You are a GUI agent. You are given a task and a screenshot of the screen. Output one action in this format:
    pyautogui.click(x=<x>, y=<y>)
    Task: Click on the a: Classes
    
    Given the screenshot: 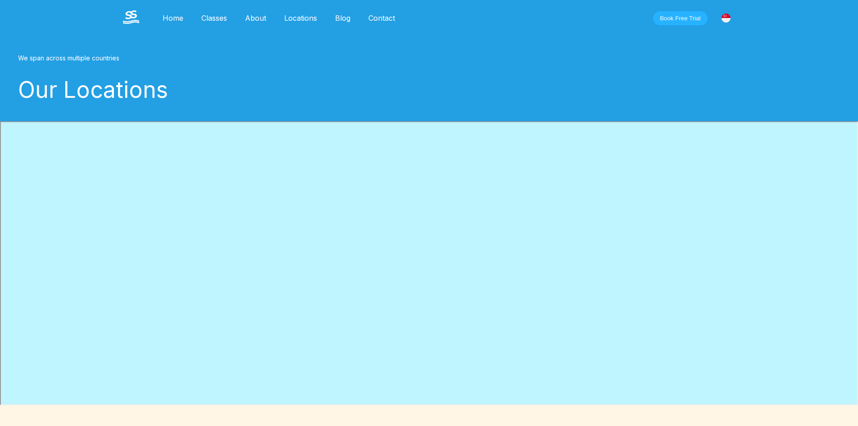 What is the action you would take?
    pyautogui.click(x=214, y=18)
    